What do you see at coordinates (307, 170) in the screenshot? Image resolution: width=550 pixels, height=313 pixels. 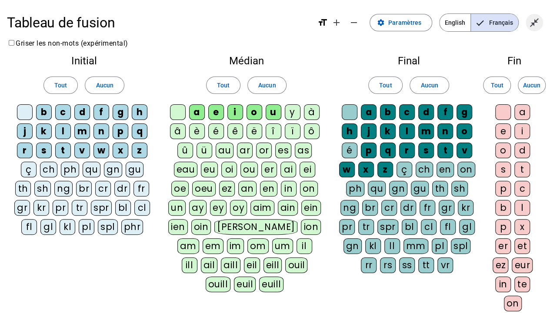 I see `div: ei` at bounding box center [307, 170].